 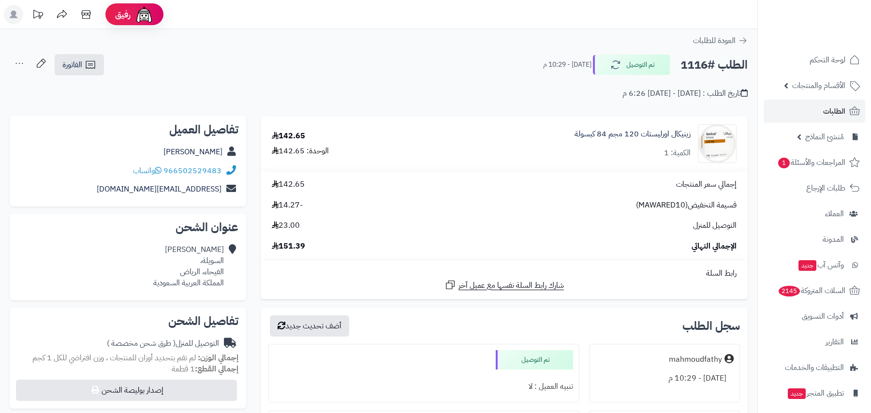 What do you see at coordinates (706, 184) in the screenshot?
I see `span: إجمالي سعر المنتجات` at bounding box center [706, 184].